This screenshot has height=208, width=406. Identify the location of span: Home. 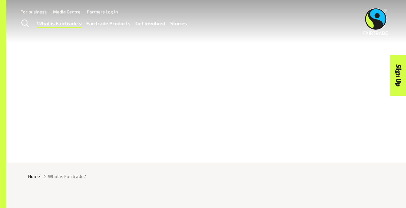
(34, 176).